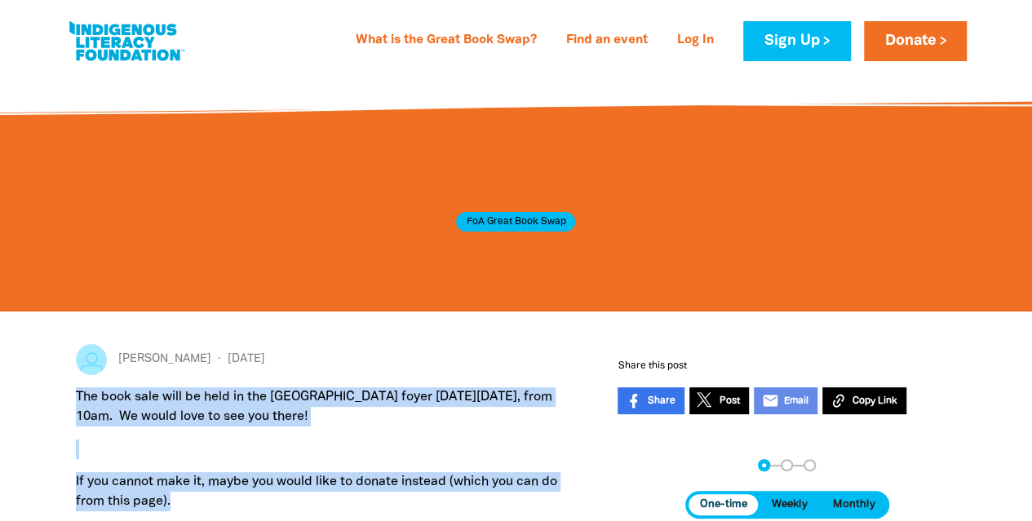 This screenshot has height=521, width=1032. Describe the element at coordinates (787, 504) in the screenshot. I see `div: Donation frequency` at that location.